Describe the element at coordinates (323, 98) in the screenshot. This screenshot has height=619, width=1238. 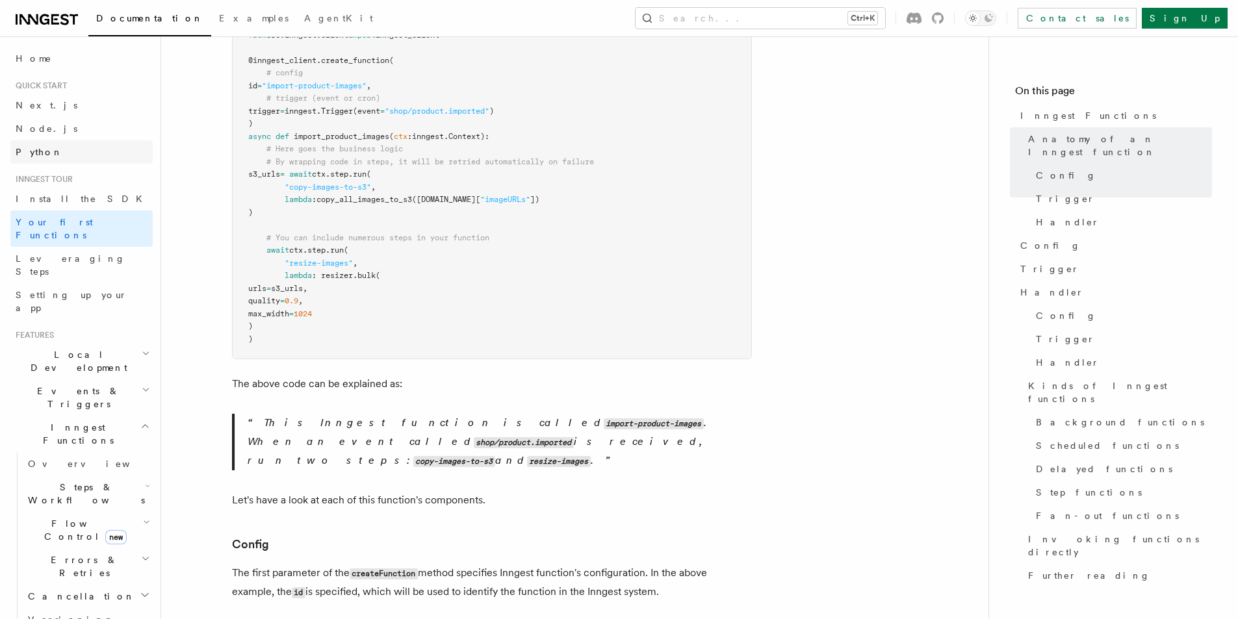
I see `span: # trigger (event or cron)` at that location.